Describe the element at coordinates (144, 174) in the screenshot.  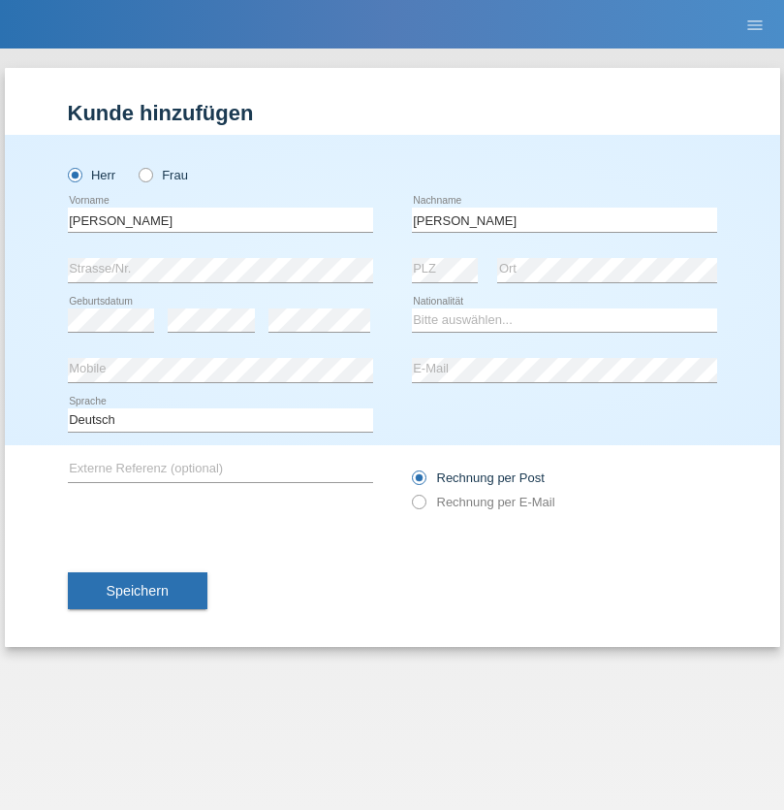
I see `input: Frau` at that location.